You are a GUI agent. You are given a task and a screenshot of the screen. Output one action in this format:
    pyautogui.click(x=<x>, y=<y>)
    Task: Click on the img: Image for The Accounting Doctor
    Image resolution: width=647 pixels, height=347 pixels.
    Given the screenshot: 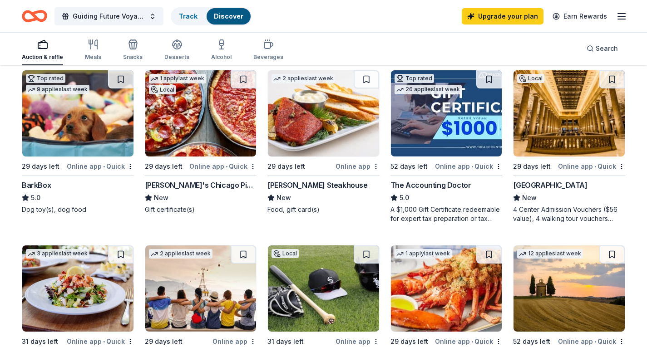 What is the action you would take?
    pyautogui.click(x=446, y=113)
    